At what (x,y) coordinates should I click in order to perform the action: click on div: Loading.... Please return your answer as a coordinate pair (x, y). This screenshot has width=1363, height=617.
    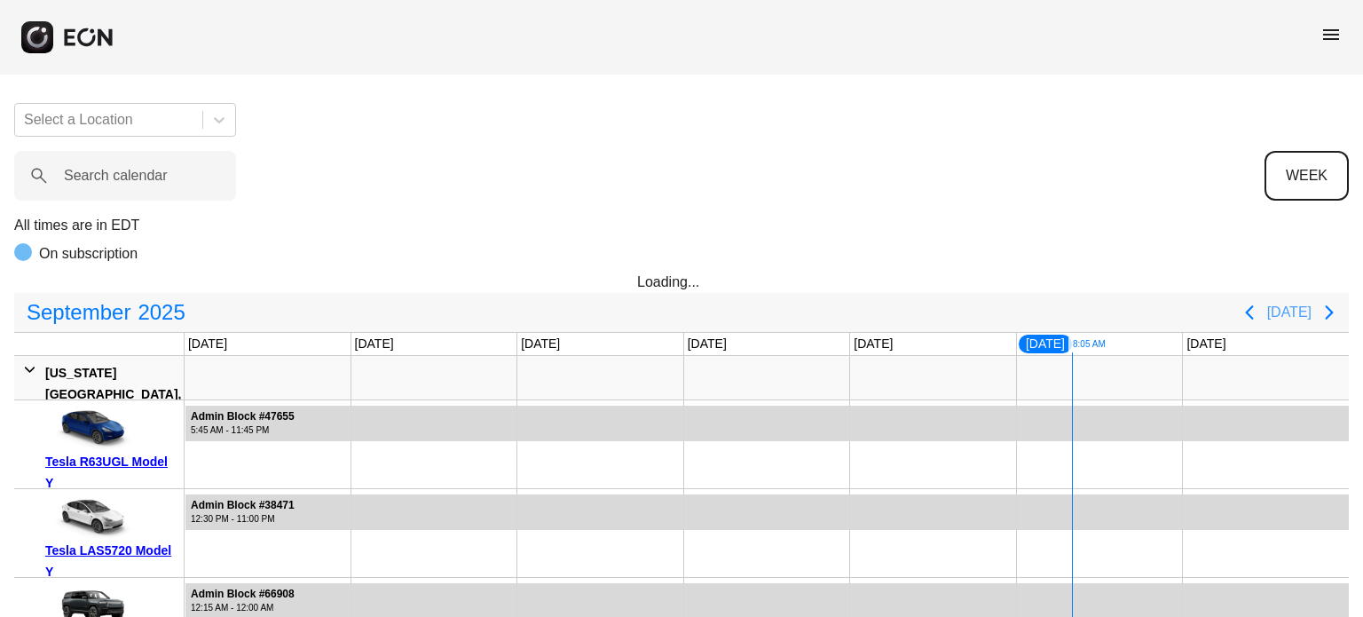
    Looking at the image, I should click on (682, 282).